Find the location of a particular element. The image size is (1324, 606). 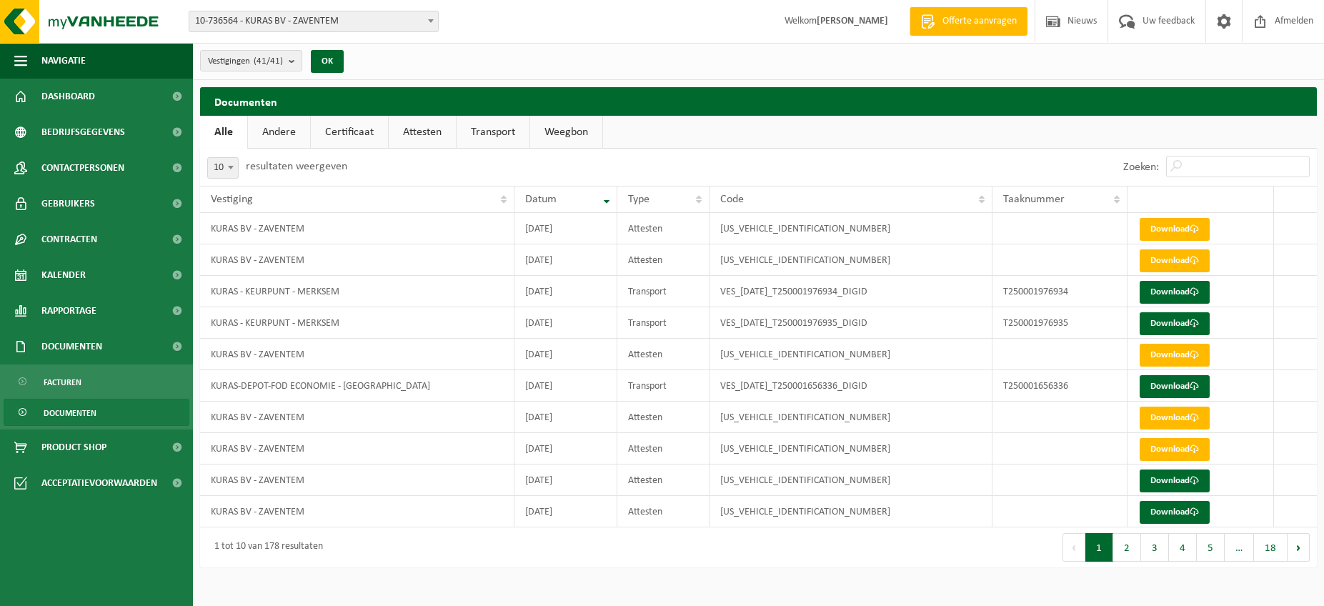

a: Alle is located at coordinates (224, 132).